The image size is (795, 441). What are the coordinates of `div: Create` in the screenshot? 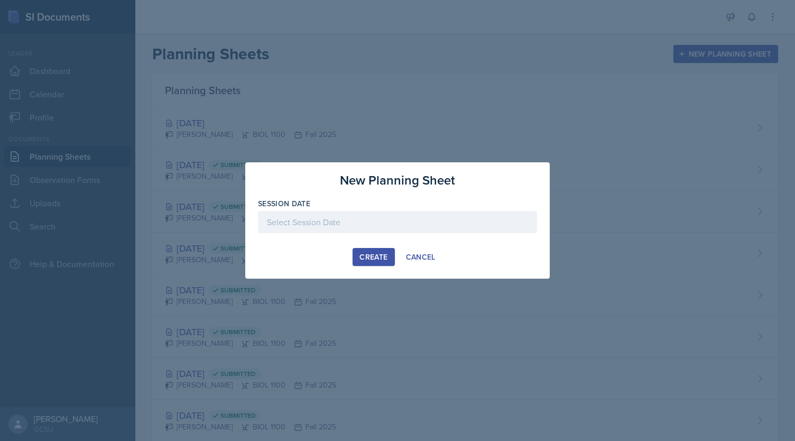 It's located at (373, 257).